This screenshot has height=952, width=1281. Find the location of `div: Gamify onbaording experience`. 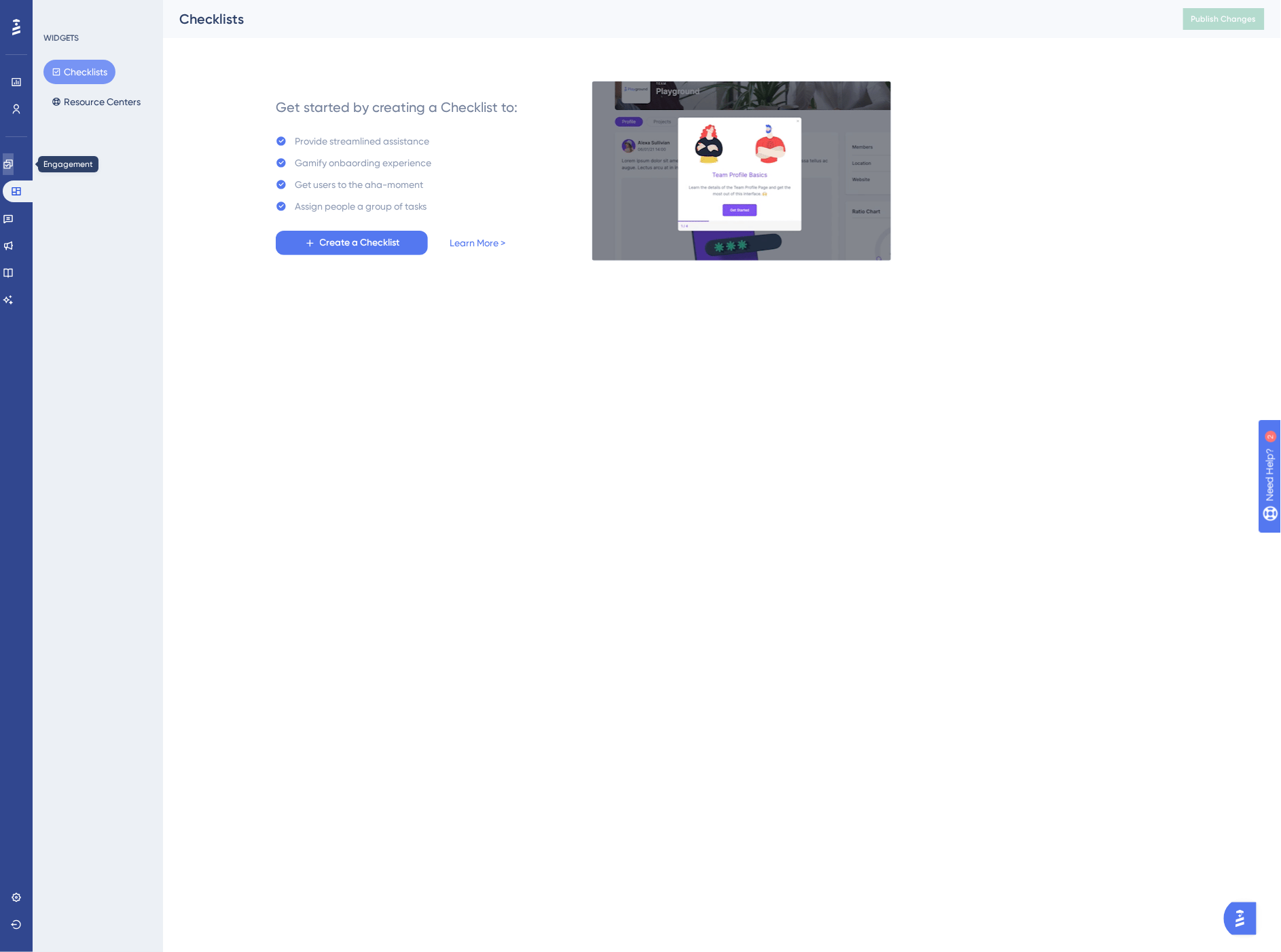

div: Gamify onbaording experience is located at coordinates (363, 163).